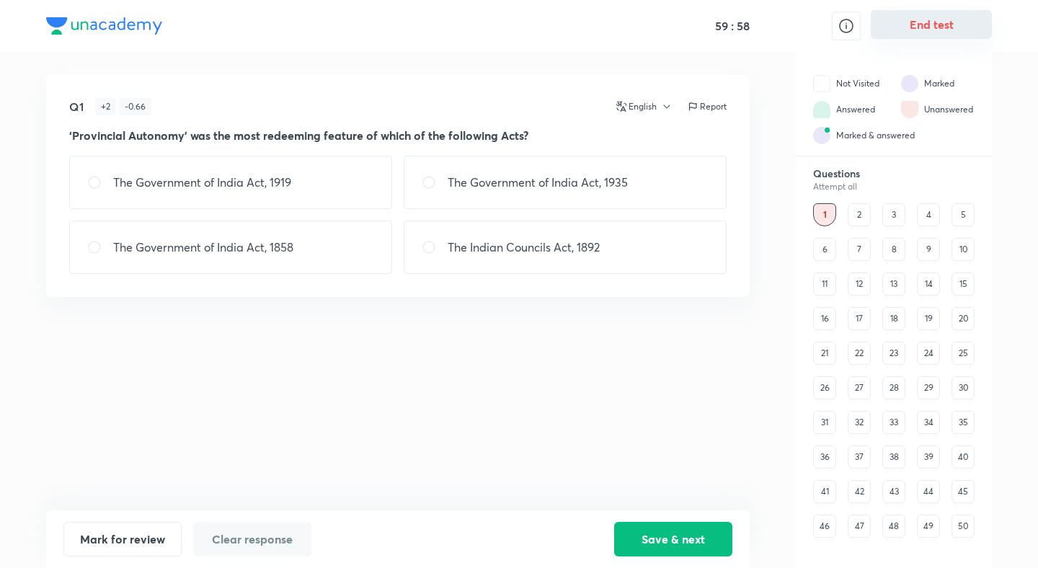 The image size is (1038, 568). I want to click on div: 14, so click(928, 284).